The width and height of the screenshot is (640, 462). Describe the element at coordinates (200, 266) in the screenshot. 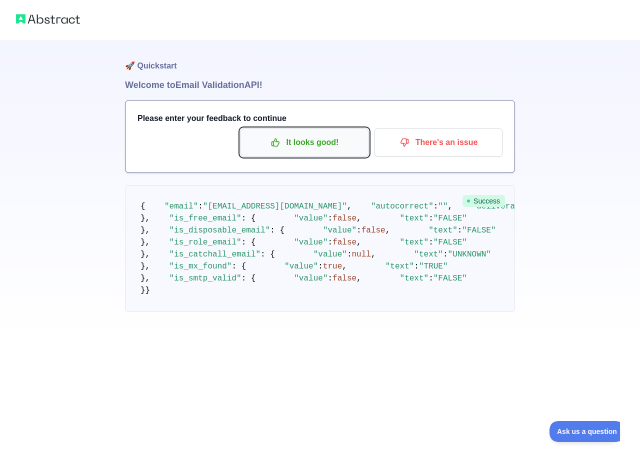

I see `span: "is_mx_found"` at that location.